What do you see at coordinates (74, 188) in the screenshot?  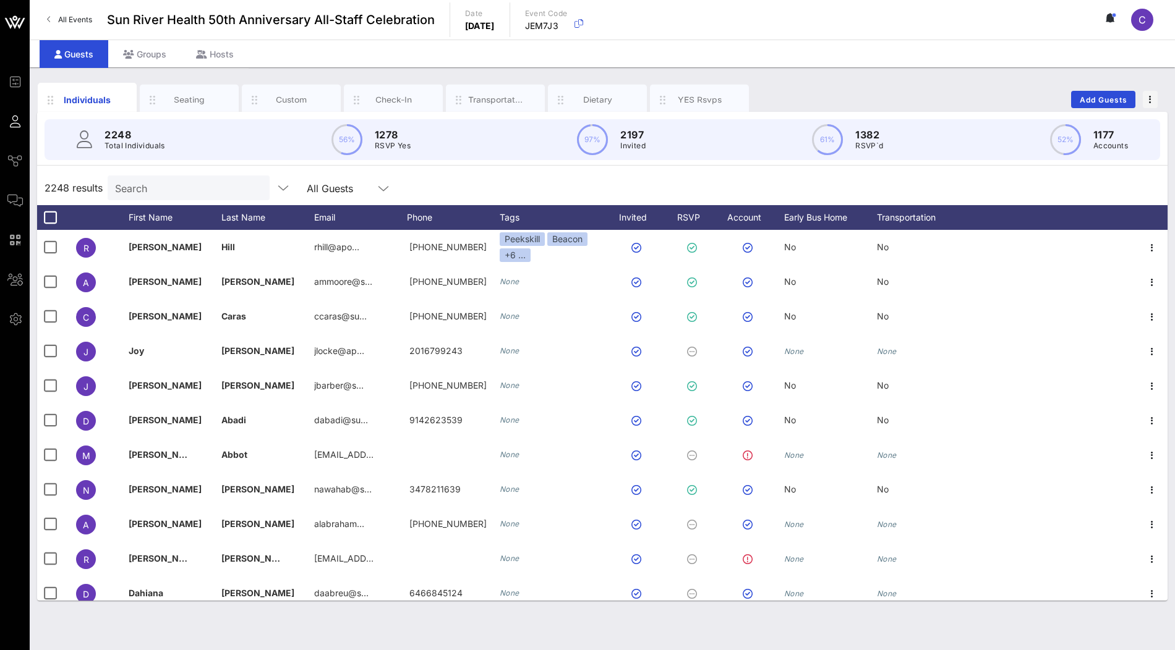 I see `span: 2248 results` at bounding box center [74, 188].